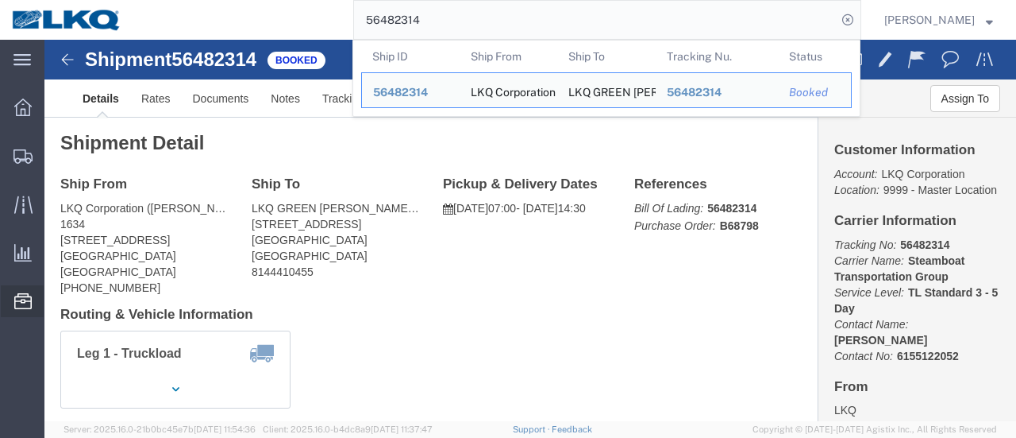  What do you see at coordinates (67, 20) in the screenshot?
I see `img: logo` at bounding box center [67, 20].